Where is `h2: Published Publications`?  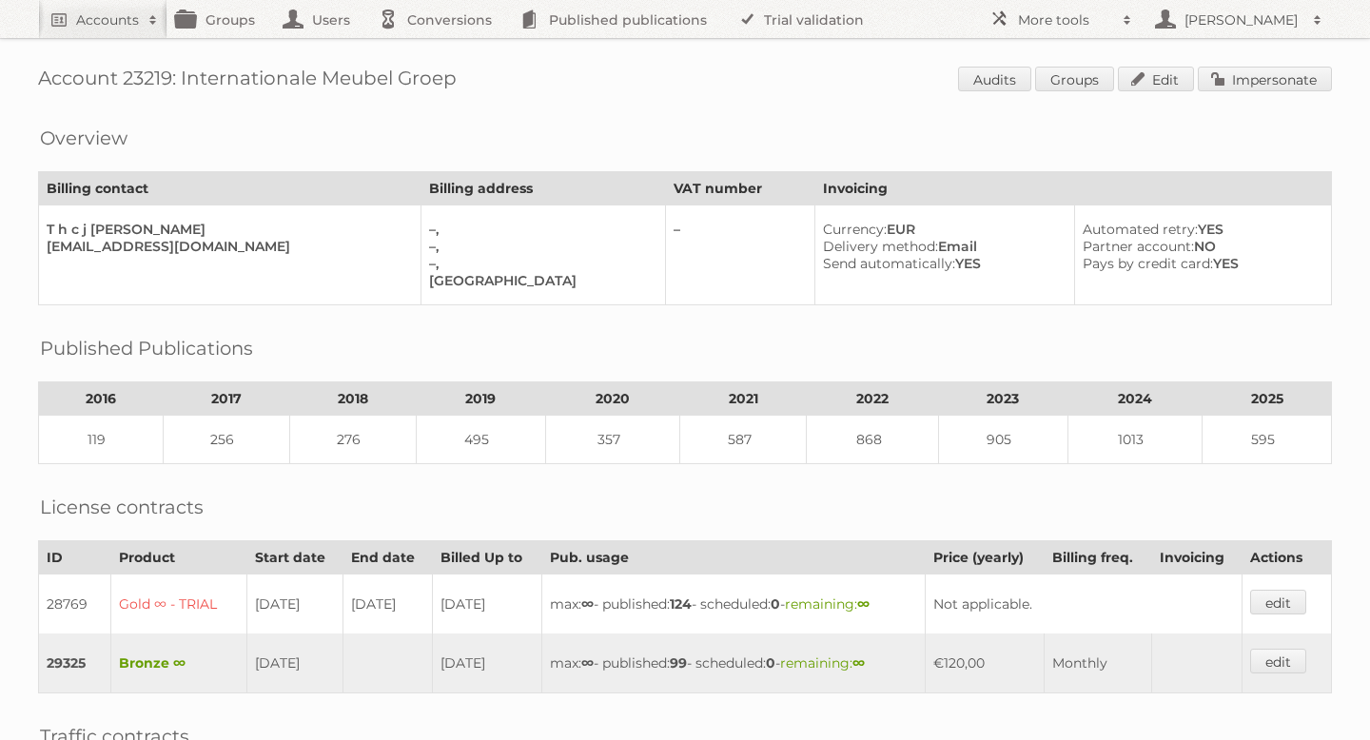
h2: Published Publications is located at coordinates (146, 348).